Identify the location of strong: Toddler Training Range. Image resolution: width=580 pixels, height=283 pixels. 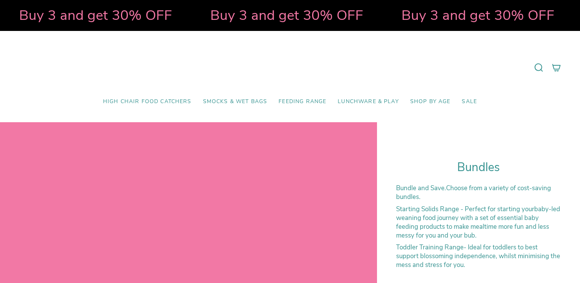
(430, 247).